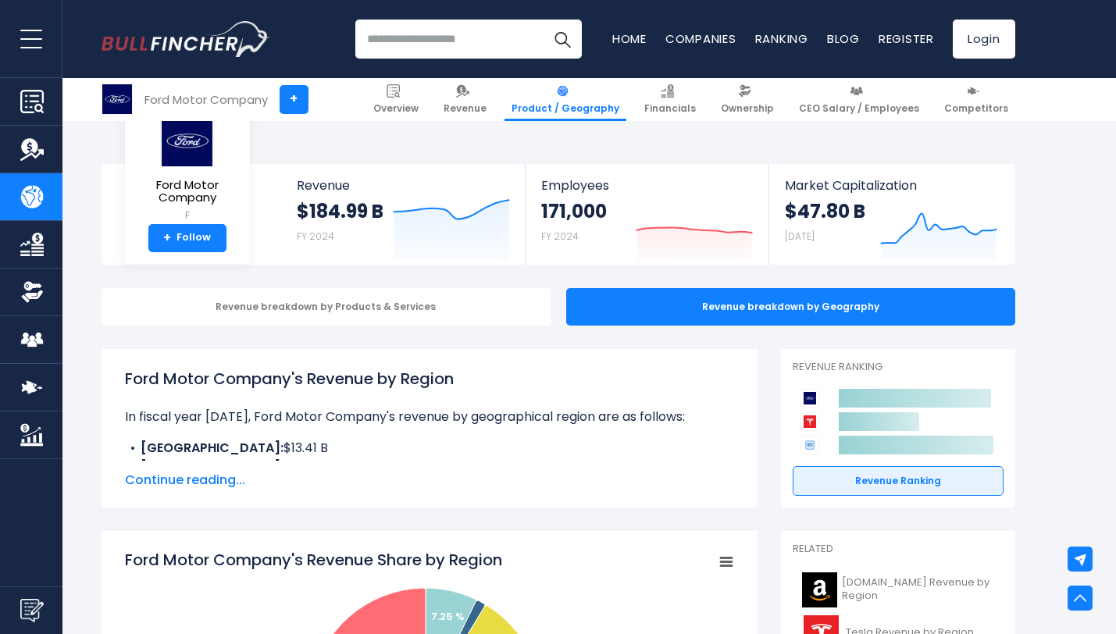 This screenshot has height=634, width=1116. Describe the element at coordinates (810, 445) in the screenshot. I see `img: General Motors Company competitors logo` at that location.